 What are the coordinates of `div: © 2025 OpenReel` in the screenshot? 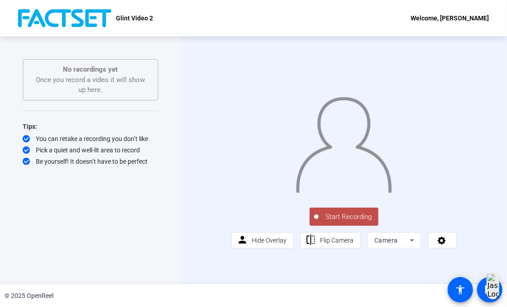 It's located at (29, 295).